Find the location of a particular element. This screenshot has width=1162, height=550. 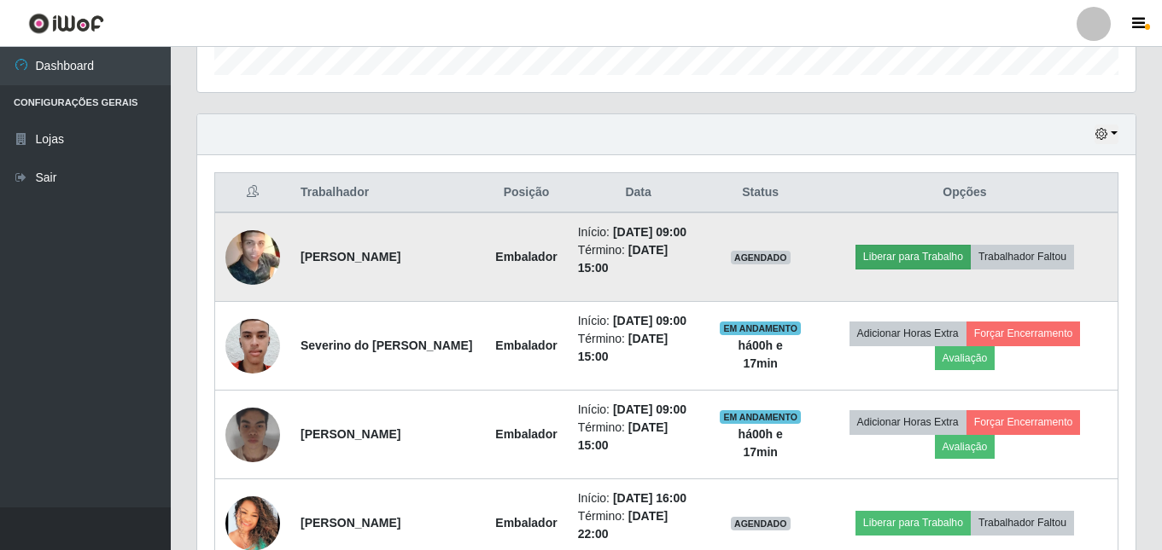

th: Opções is located at coordinates (964, 193).